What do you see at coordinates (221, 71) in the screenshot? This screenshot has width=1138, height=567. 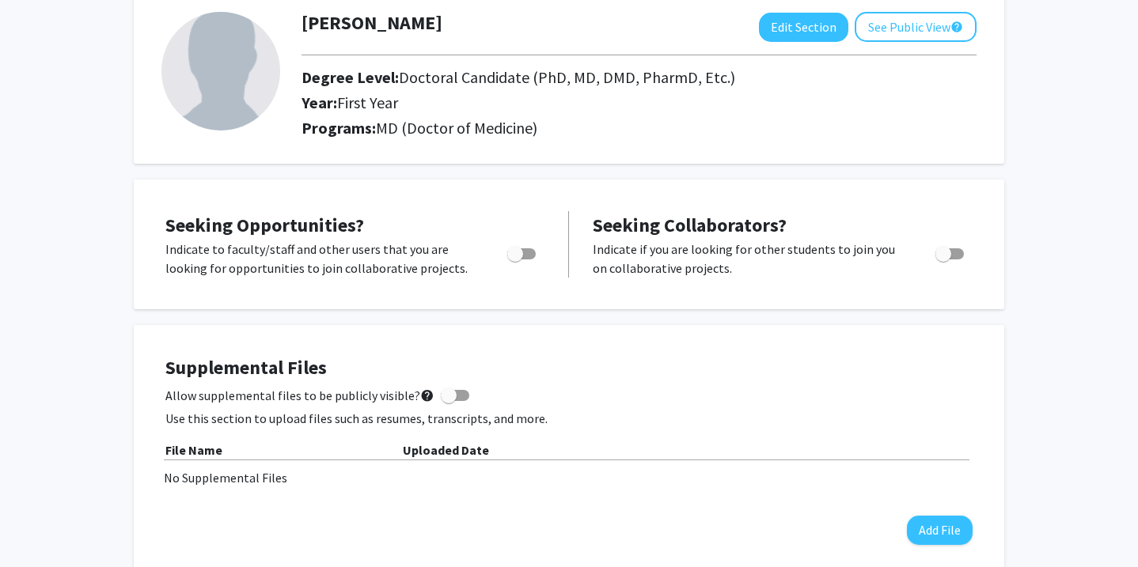 I see `img: Profile Picture` at bounding box center [221, 71].